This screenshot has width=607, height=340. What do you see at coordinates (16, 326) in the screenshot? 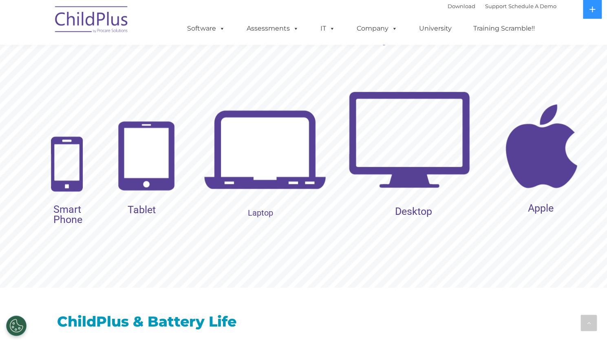
I see `button: Cookies Settings` at bounding box center [16, 326].